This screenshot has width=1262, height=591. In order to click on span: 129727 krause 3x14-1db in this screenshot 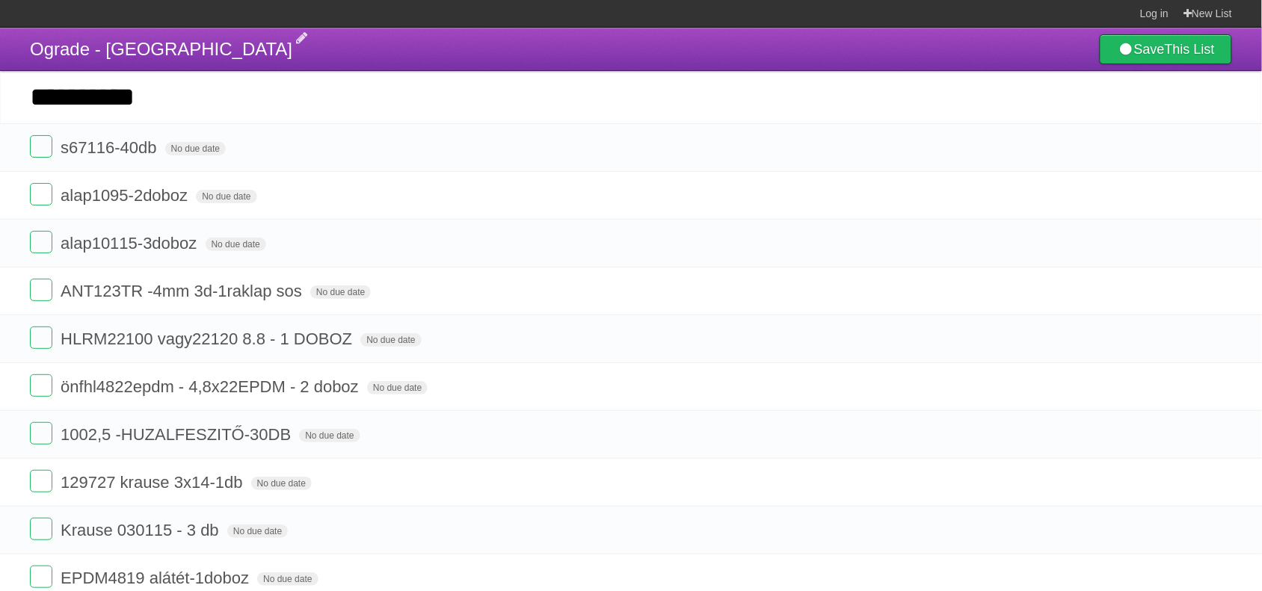, I will do `click(153, 482)`.